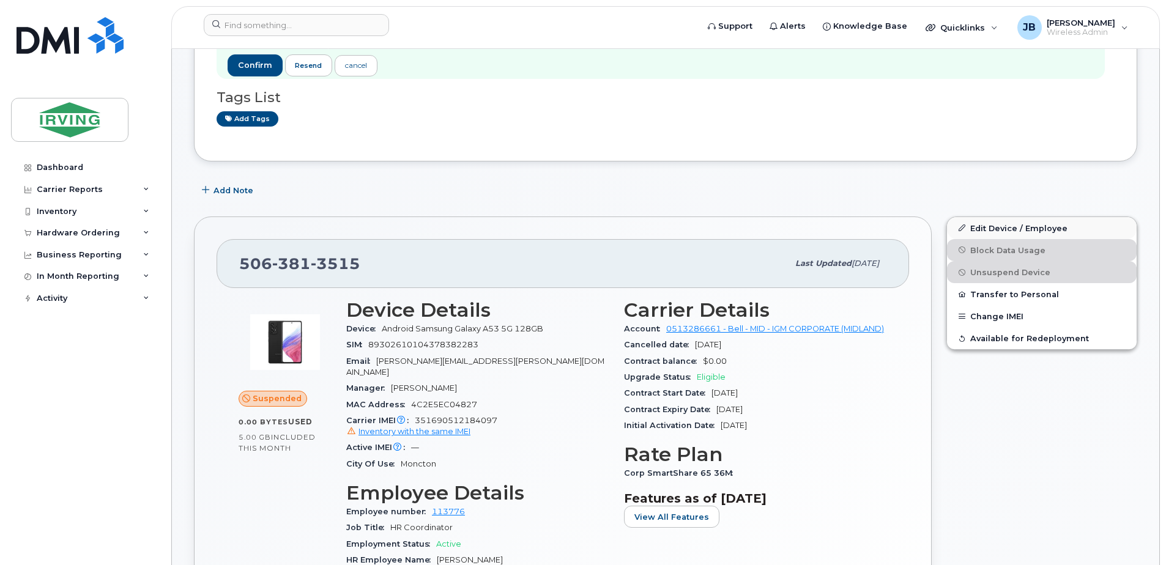  What do you see at coordinates (1042, 228) in the screenshot?
I see `a: Edit Device / Employee` at bounding box center [1042, 228].